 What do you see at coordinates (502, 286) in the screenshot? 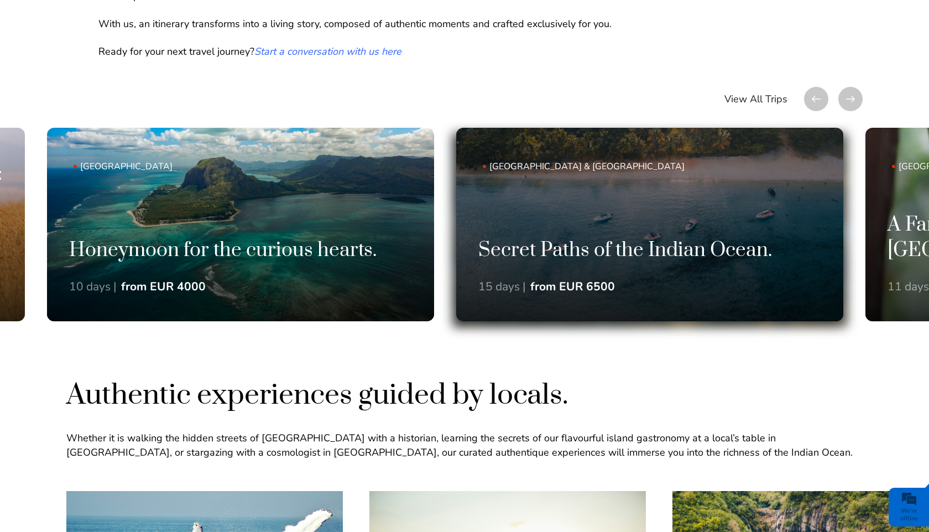
I see `div: 15 days |` at bounding box center [502, 286].